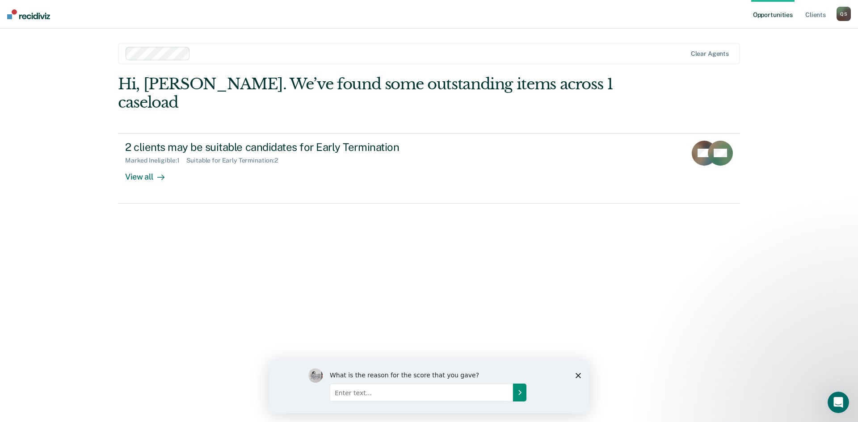 This screenshot has width=858, height=422. What do you see at coordinates (844, 14) in the screenshot?
I see `div: Q S` at bounding box center [844, 14].